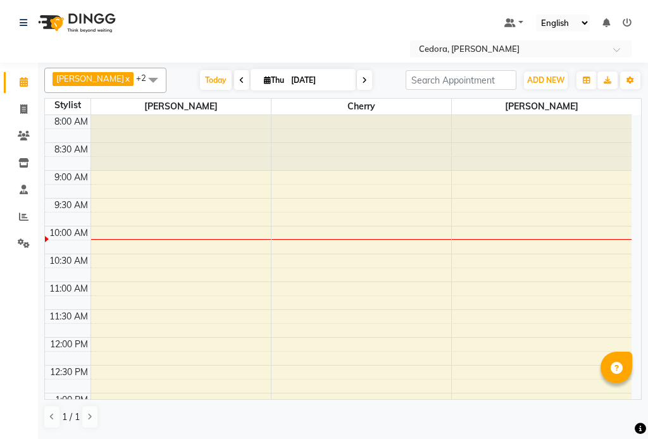  What do you see at coordinates (71, 122) in the screenshot?
I see `div: 8:00 AM` at bounding box center [71, 122].